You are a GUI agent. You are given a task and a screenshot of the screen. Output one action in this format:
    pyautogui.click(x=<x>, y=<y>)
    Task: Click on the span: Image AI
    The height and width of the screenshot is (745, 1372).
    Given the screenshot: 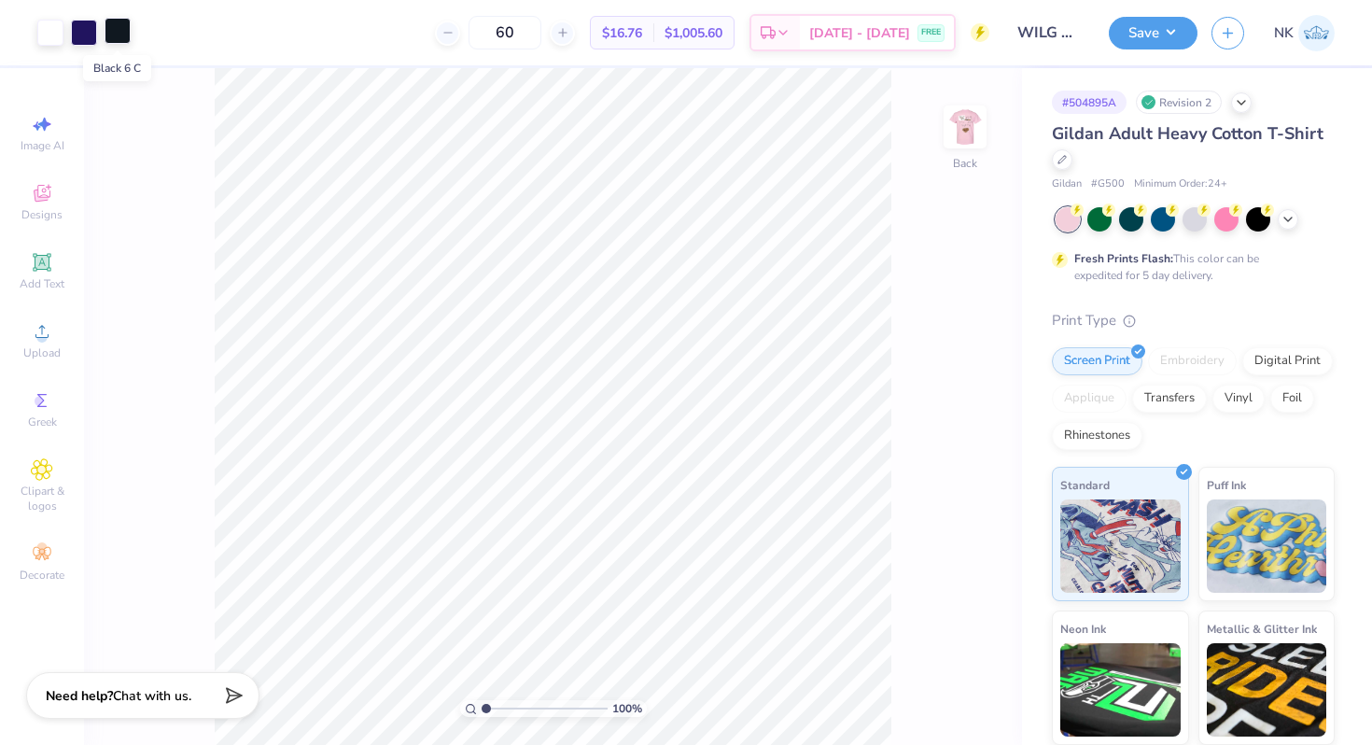 What is the action you would take?
    pyautogui.click(x=42, y=146)
    